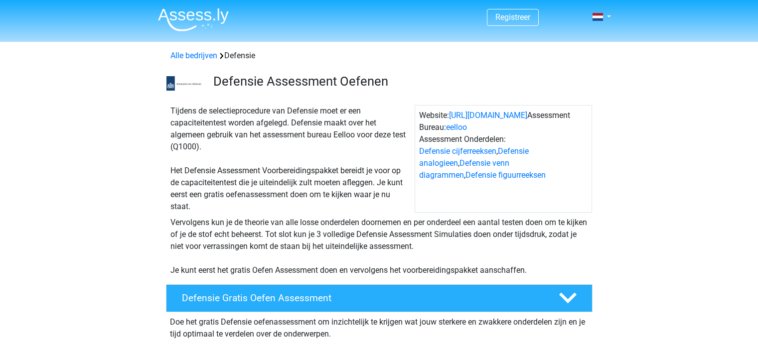  I want to click on div: Vervolgens kun je de theorie van alle losse onderdelen doornemen en per onderdeel een aantal test..., so click(379, 247).